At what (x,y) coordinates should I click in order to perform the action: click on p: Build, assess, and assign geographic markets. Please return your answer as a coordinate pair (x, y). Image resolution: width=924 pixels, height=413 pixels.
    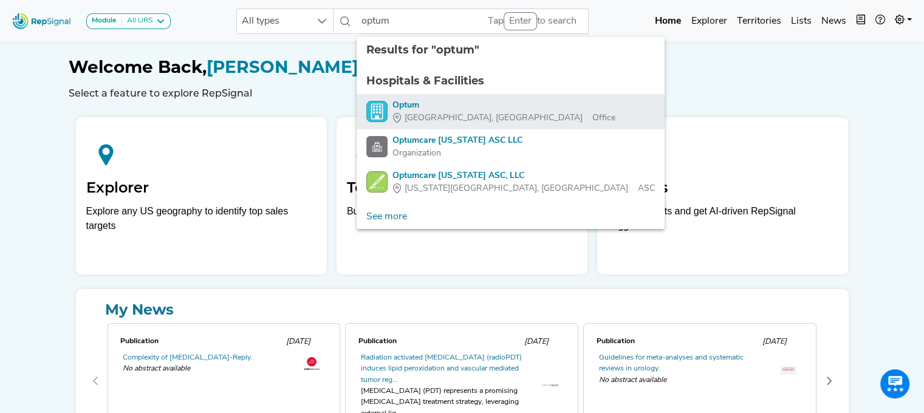
    Looking at the image, I should click on (461, 222).